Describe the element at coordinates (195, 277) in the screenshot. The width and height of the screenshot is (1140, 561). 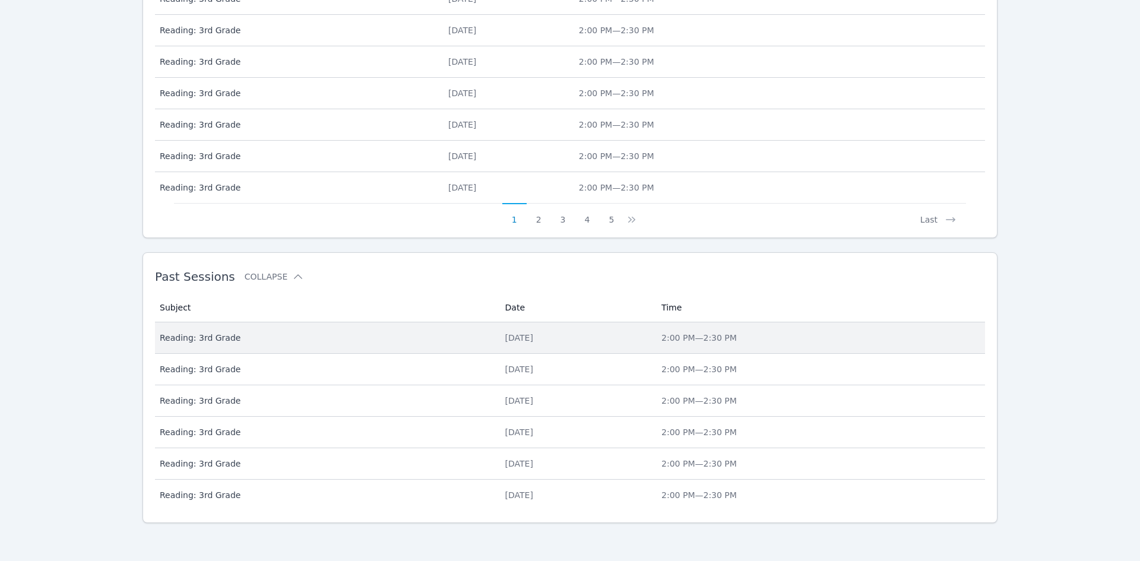
I see `span: Past Sessions` at that location.